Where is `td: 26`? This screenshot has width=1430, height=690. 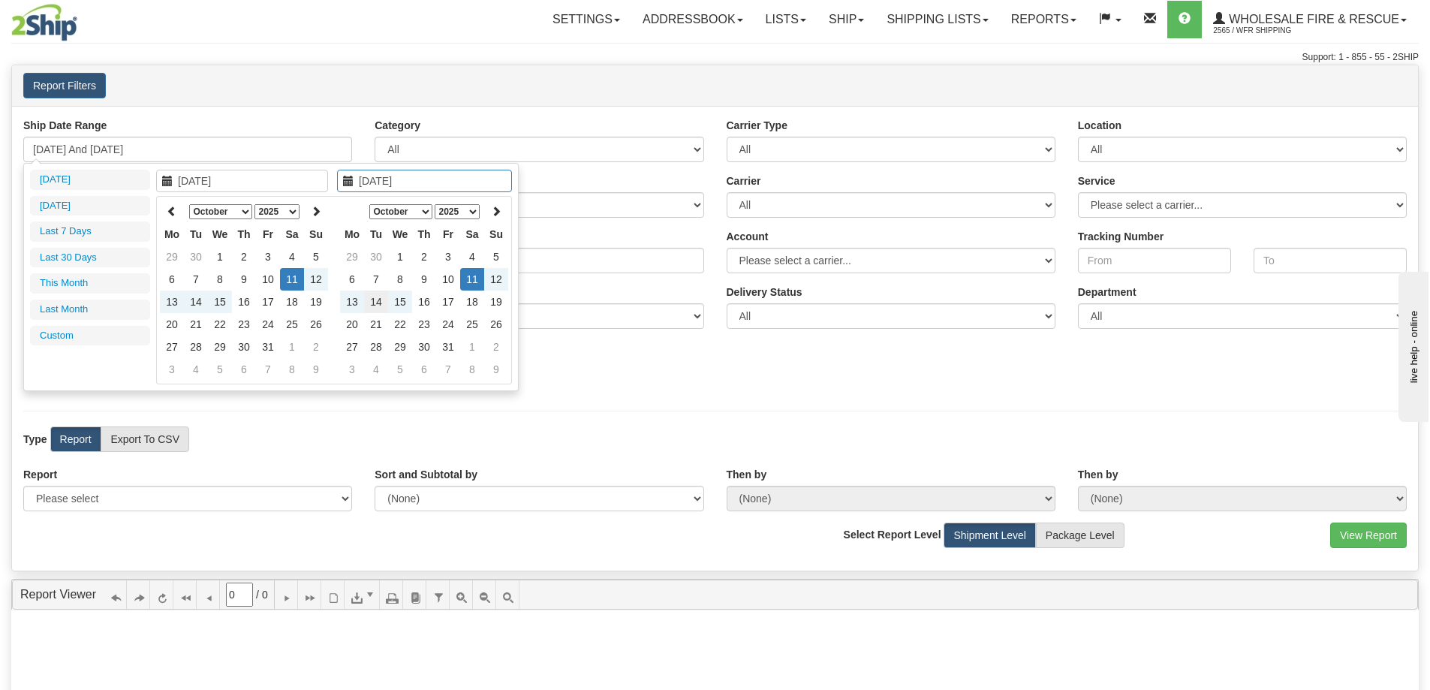 td: 26 is located at coordinates (496, 324).